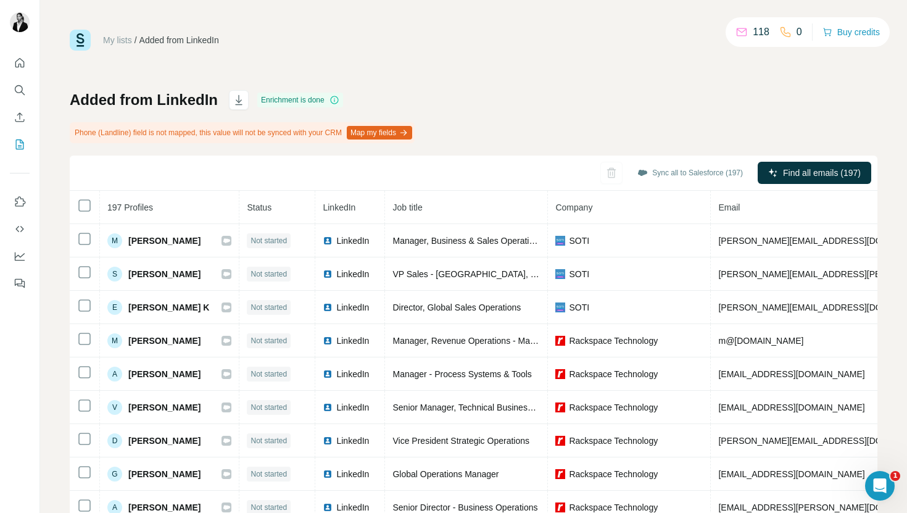  I want to click on a: My lists, so click(117, 40).